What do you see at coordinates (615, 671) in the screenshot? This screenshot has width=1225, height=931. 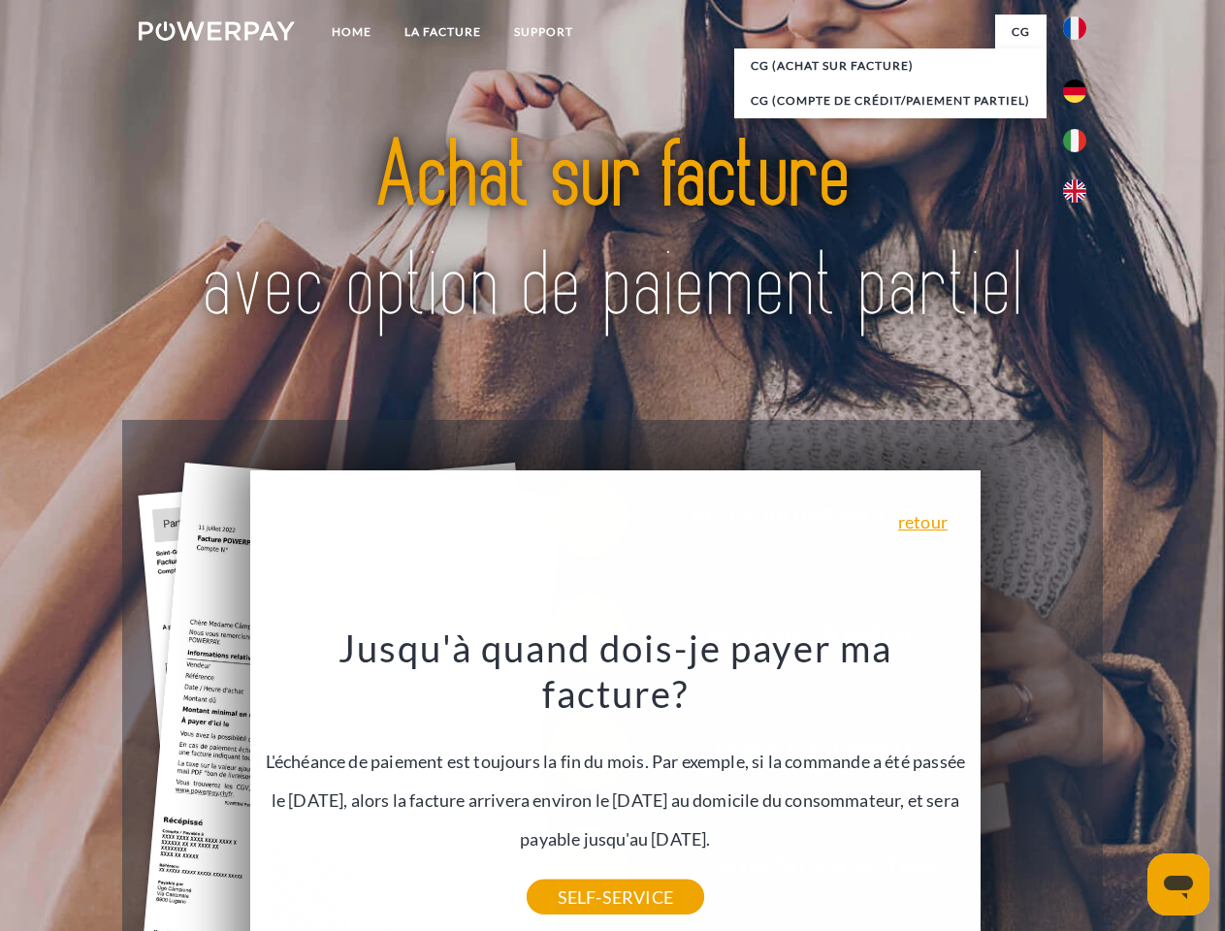 I see `h3: Jusqu'à quand dois-je payer ma facture?` at bounding box center [615, 671].